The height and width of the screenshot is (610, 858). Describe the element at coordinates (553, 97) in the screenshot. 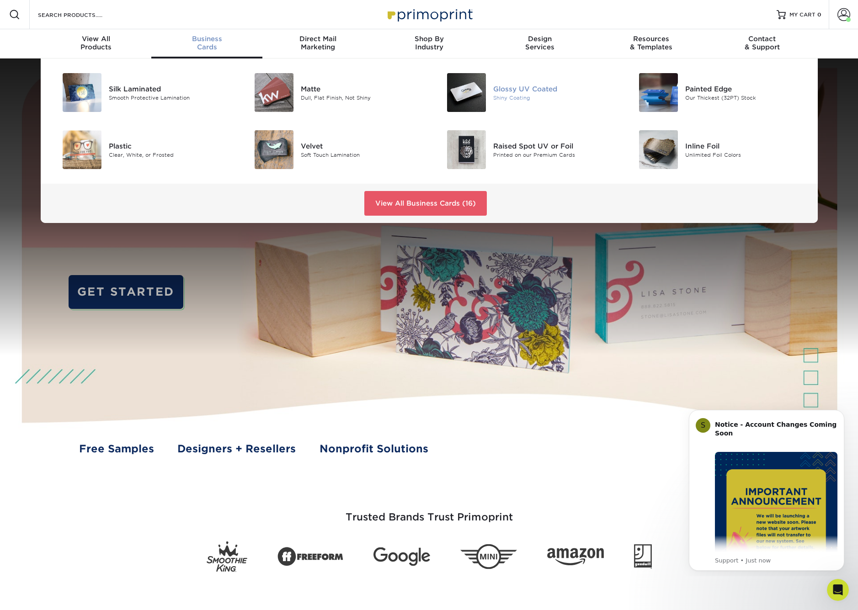

I see `div: Shiny Coating` at that location.